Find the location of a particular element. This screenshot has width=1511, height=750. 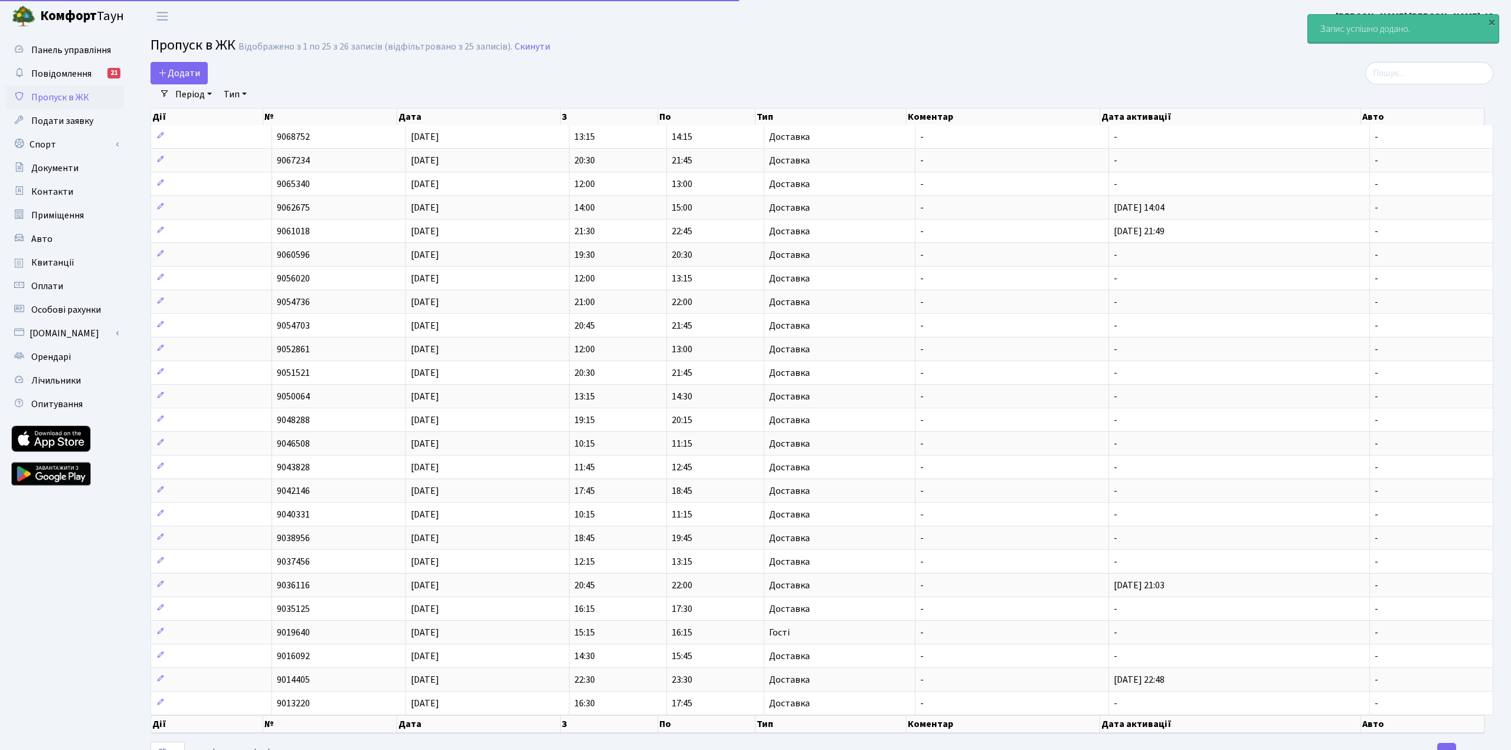

span: 17:45 is located at coordinates (682, 704).